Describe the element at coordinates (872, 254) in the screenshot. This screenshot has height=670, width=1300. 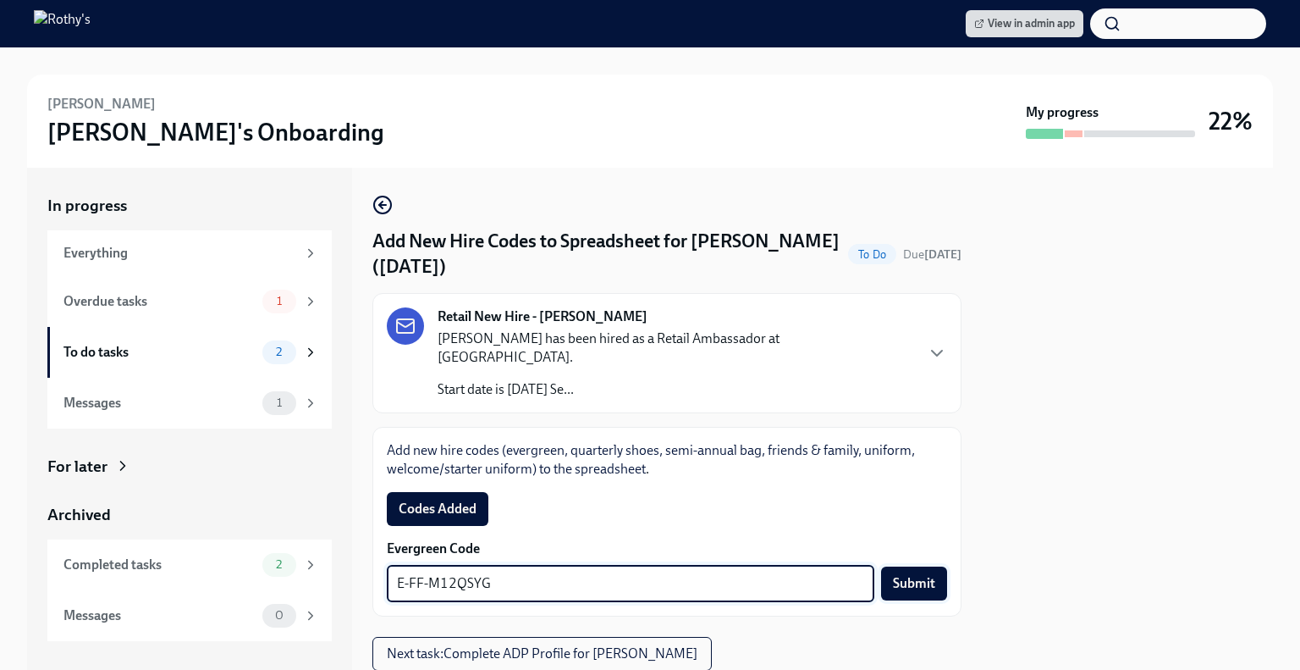
I see `span: To Do` at that location.